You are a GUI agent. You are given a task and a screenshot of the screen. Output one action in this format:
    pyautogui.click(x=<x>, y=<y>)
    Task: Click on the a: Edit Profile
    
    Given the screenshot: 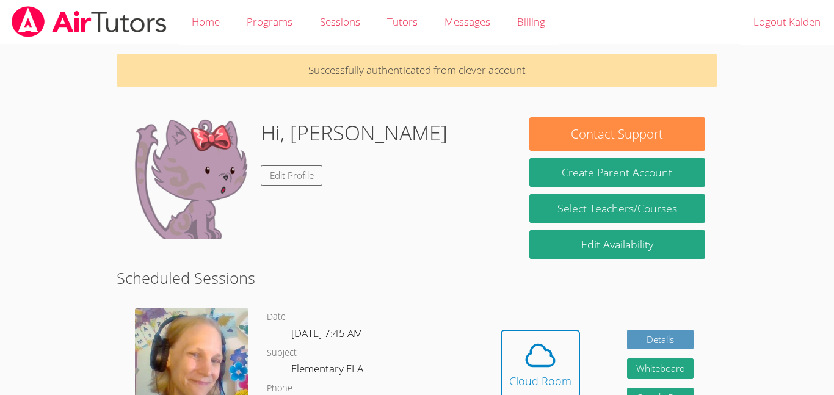 What is the action you would take?
    pyautogui.click(x=292, y=175)
    